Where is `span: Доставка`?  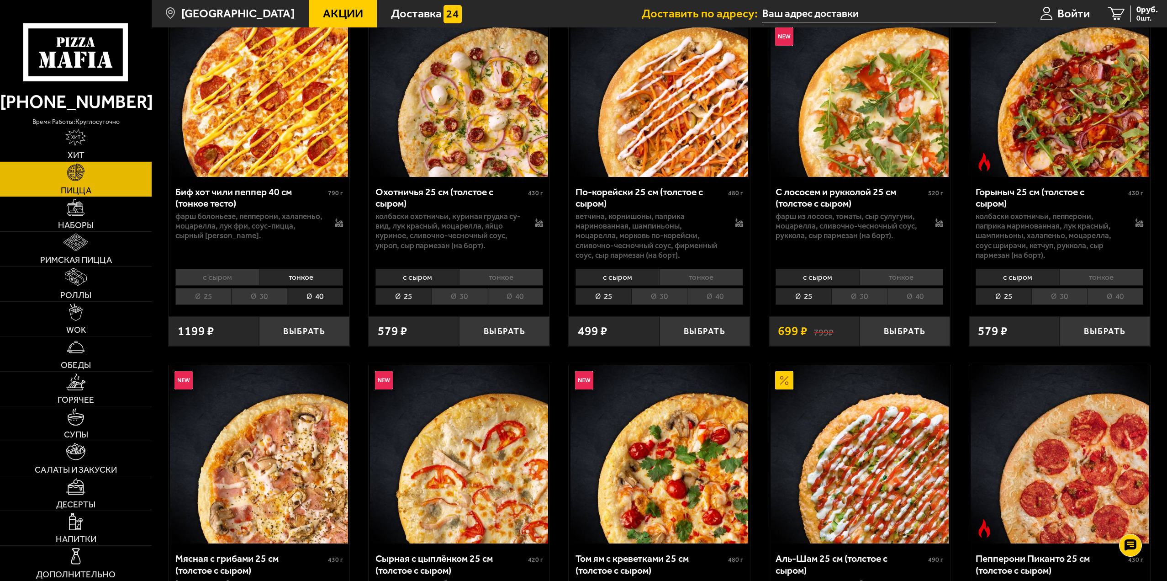
span: Доставка is located at coordinates (416, 14).